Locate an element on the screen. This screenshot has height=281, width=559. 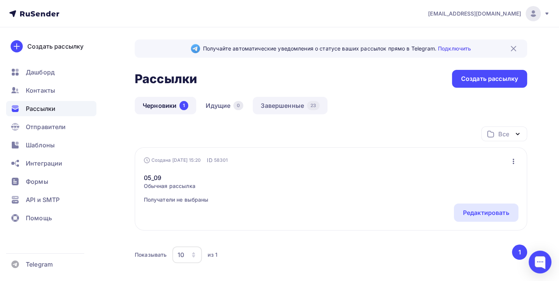
a: Завершенные23 is located at coordinates (290, 105).